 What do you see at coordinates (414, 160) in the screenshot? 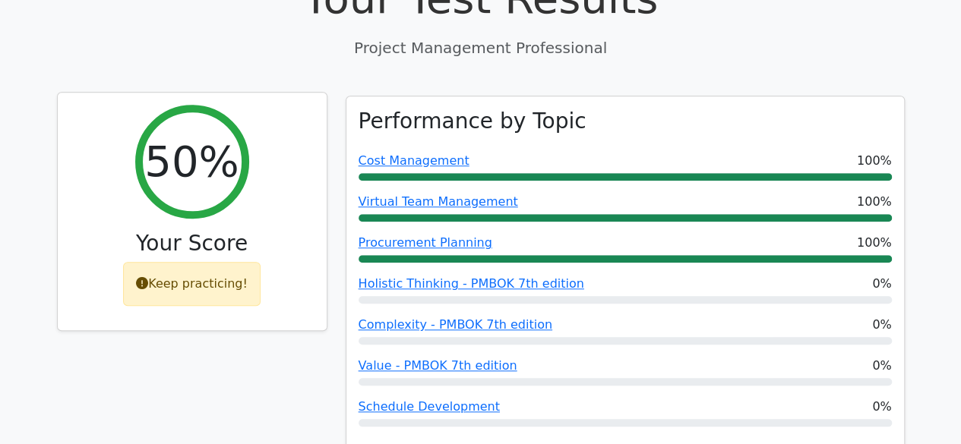
I see `a: Cost Management` at bounding box center [414, 160].